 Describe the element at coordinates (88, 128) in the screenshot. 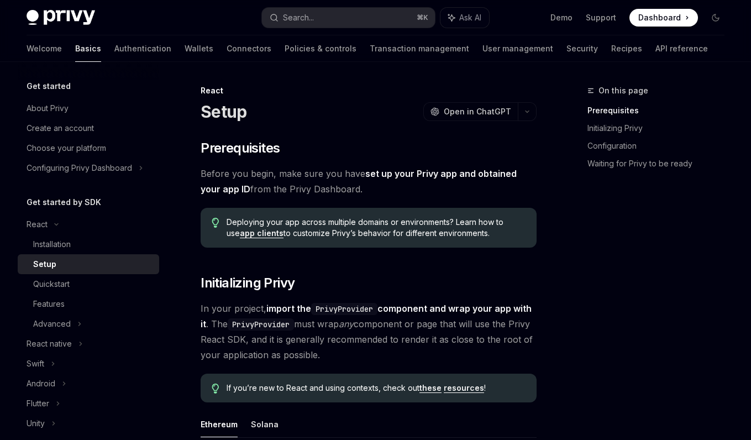

I see `a: Create an account` at that location.